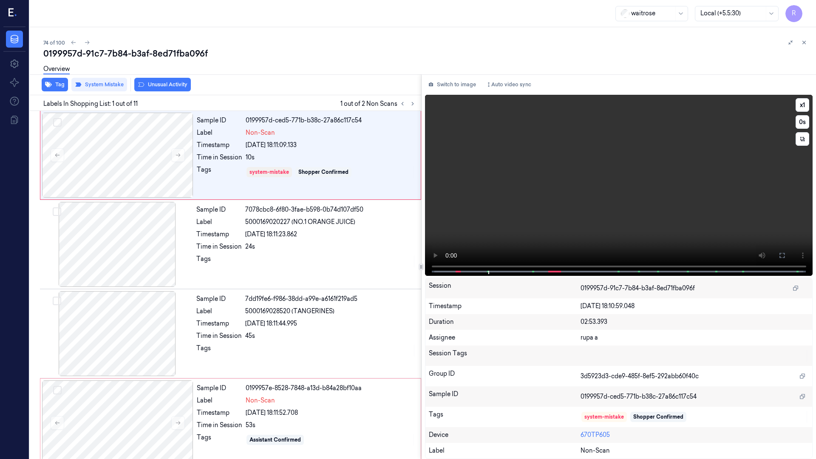 The height and width of the screenshot is (459, 816). I want to click on button: Tag, so click(55, 85).